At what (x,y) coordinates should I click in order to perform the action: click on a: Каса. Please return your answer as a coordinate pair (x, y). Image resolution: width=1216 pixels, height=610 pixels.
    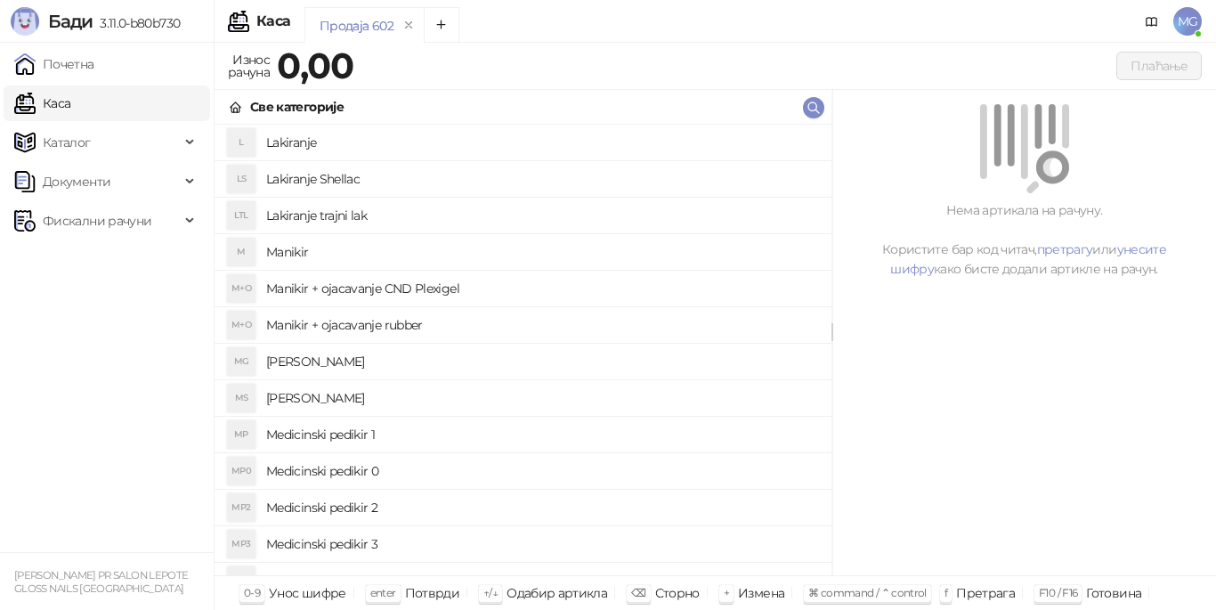
    Looking at the image, I should click on (42, 103).